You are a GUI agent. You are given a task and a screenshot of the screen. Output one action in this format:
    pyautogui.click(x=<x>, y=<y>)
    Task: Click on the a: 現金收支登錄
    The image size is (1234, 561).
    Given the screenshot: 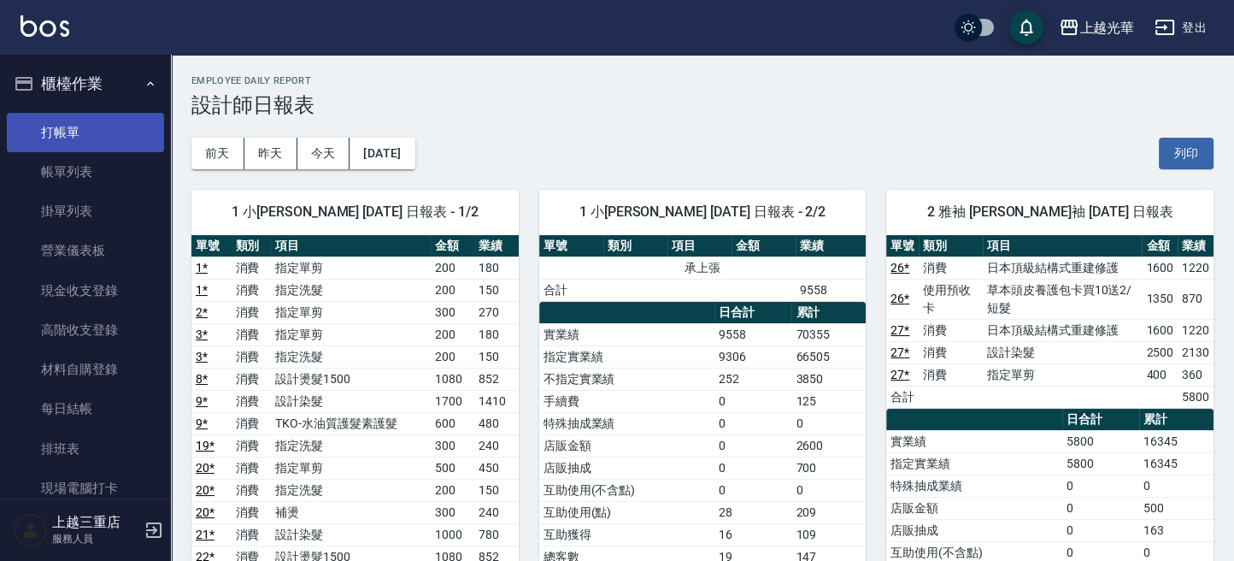 What is the action you would take?
    pyautogui.click(x=85, y=291)
    